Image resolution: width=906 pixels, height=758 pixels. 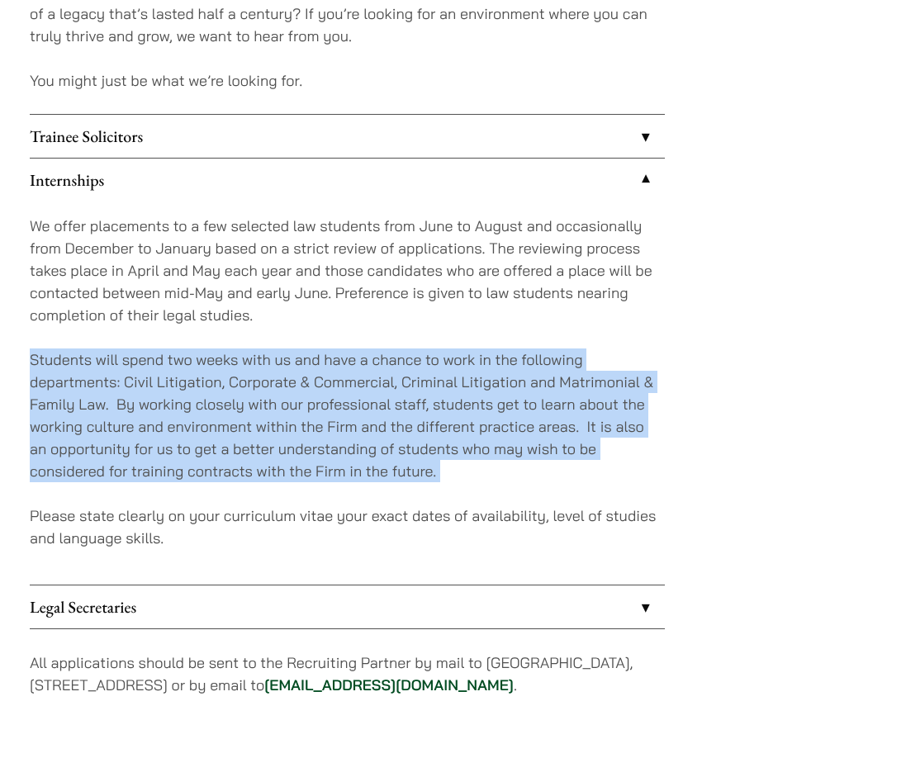 What do you see at coordinates (347, 393) in the screenshot?
I see `div: Internships` at bounding box center [347, 393].